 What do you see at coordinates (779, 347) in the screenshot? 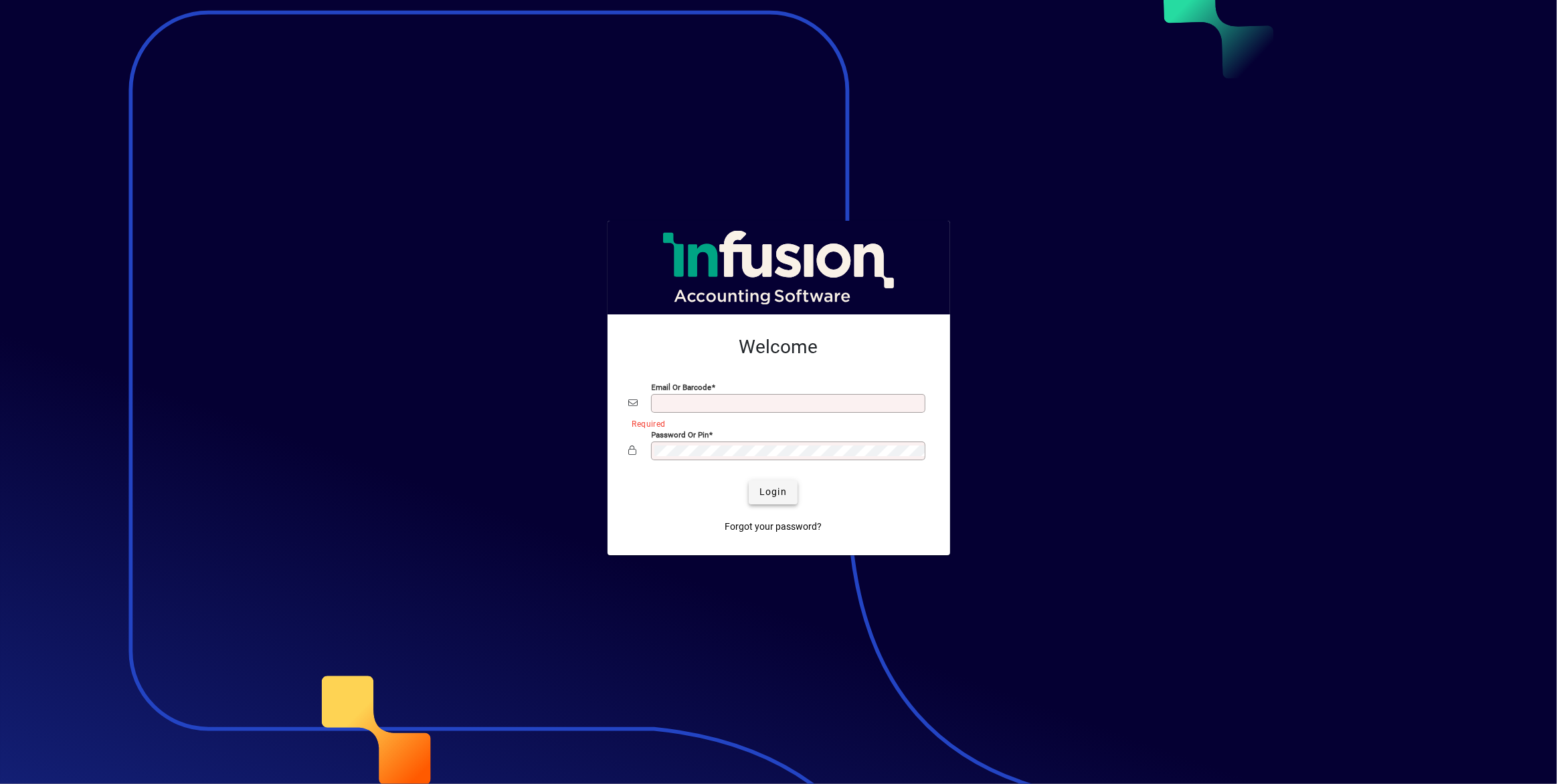
I see `h2: Welcome` at bounding box center [779, 347].